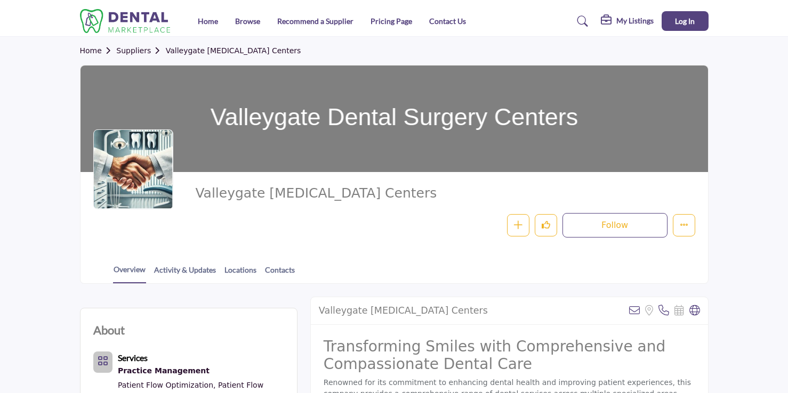 The width and height of the screenshot is (788, 393). What do you see at coordinates (340, 194) in the screenshot?
I see `span: Valleygate Dental Surgery Centers` at bounding box center [340, 194].